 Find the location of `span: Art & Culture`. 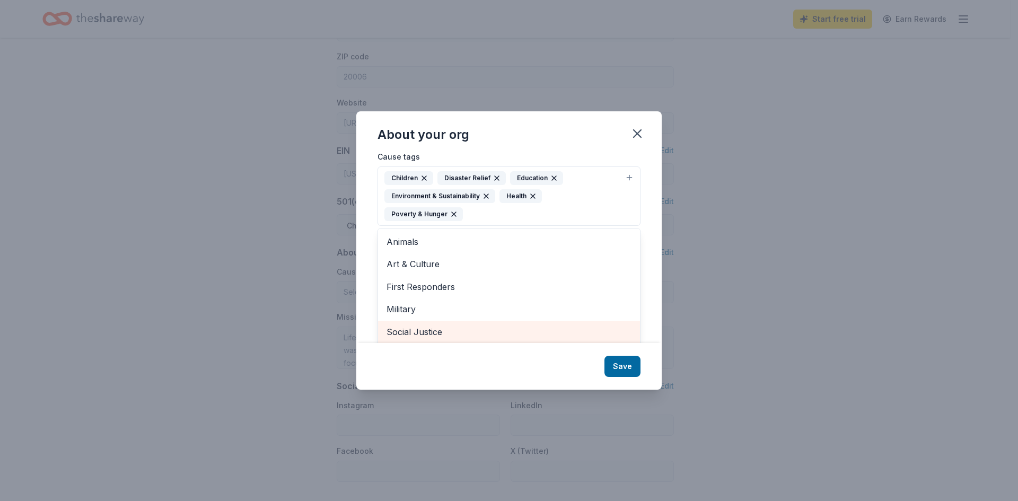

span: Art & Culture is located at coordinates (509, 264).